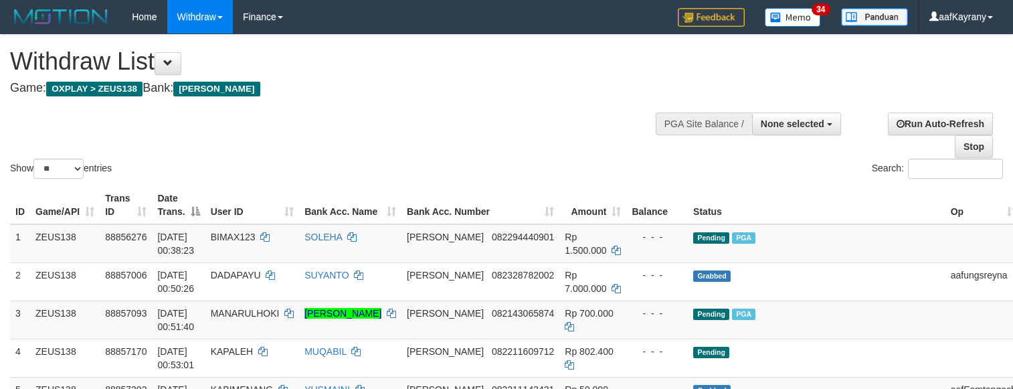  I want to click on th: Balance, so click(657, 205).